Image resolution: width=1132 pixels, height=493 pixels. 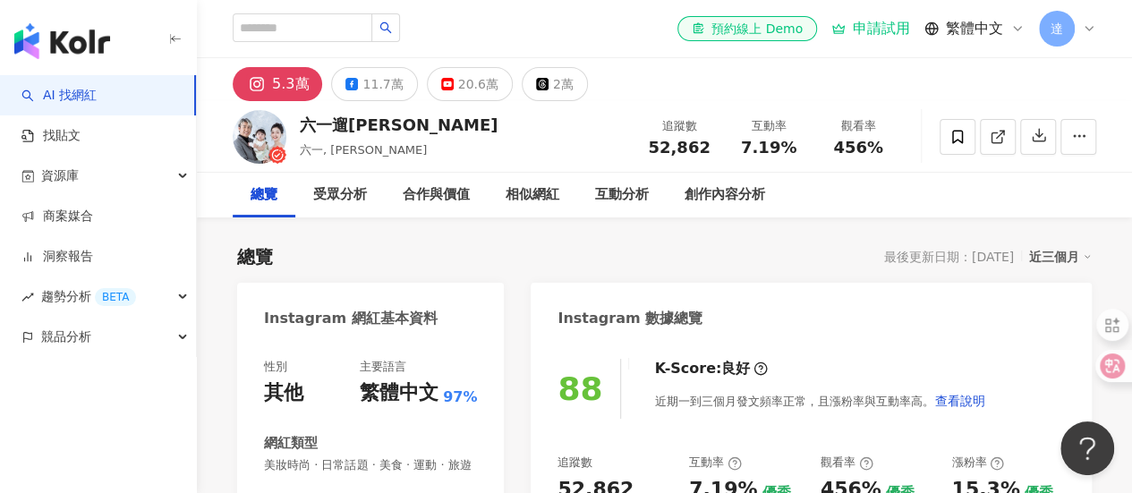 What do you see at coordinates (382, 84) in the screenshot?
I see `div: 11.7萬` at bounding box center [382, 84].